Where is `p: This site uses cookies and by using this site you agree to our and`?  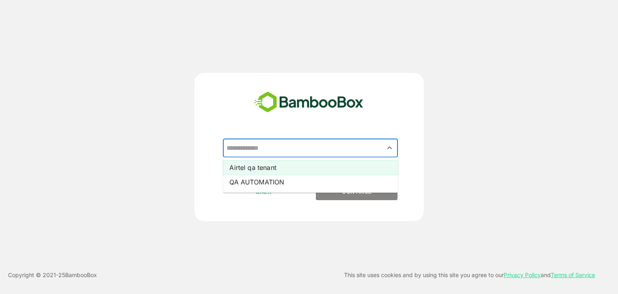 p: This site uses cookies and by using this site you agree to our and is located at coordinates (470, 275).